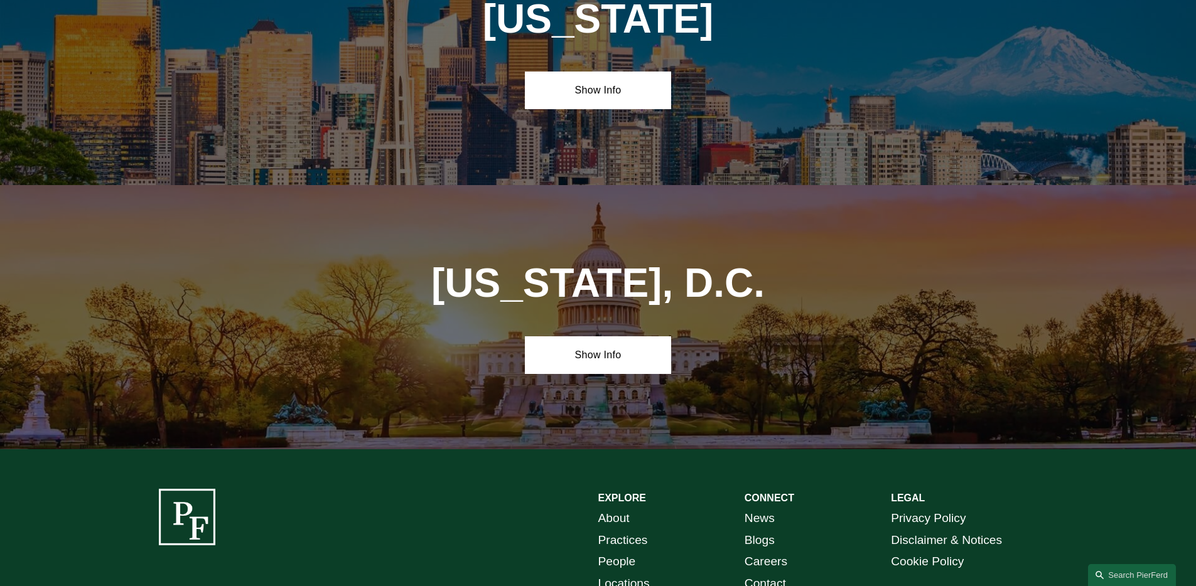 This screenshot has width=1196, height=586. What do you see at coordinates (614, 518) in the screenshot?
I see `a: About` at bounding box center [614, 518].